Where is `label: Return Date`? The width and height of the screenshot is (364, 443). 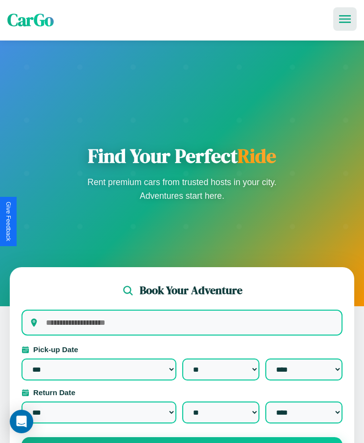 label: Return Date is located at coordinates (182, 392).